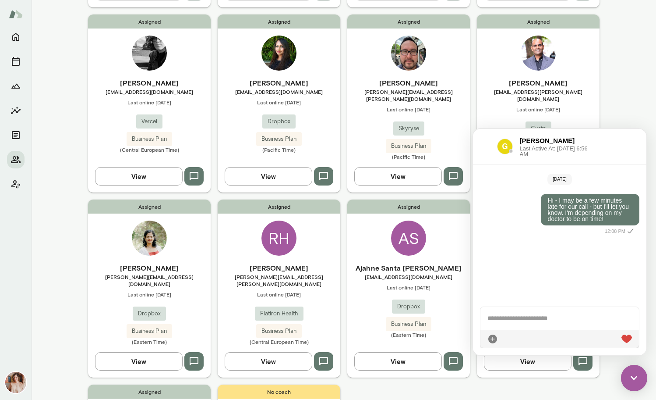  What do you see at coordinates (16, 184) in the screenshot?
I see `button: Client app` at bounding box center [16, 184].